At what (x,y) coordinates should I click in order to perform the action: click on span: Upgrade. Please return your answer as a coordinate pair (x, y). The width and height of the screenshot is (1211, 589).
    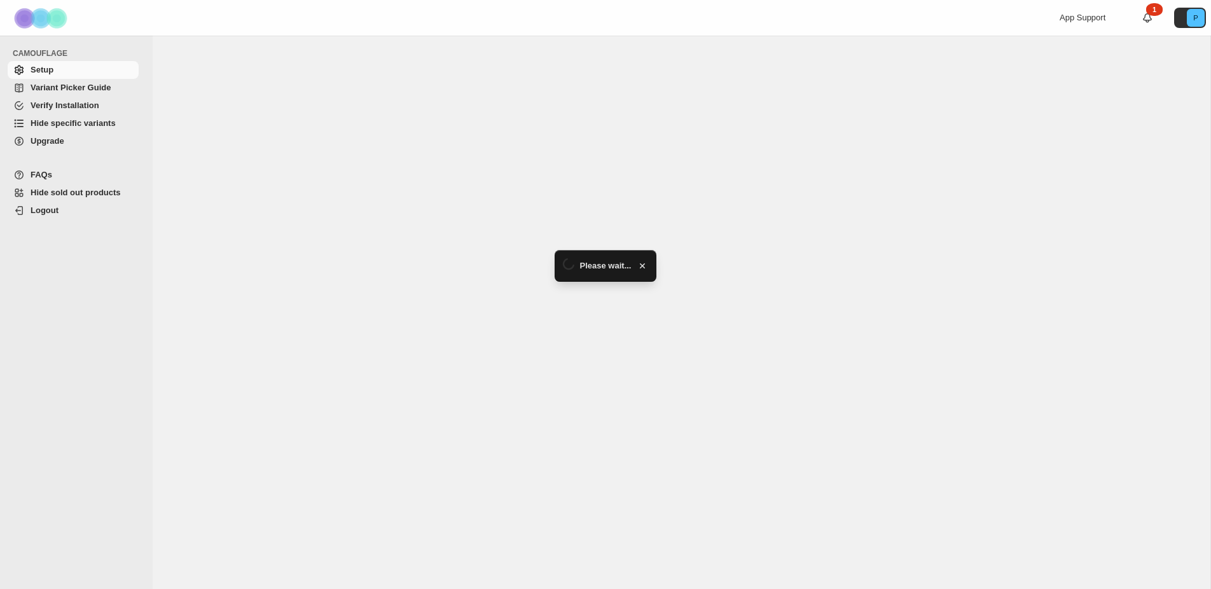
    Looking at the image, I should click on (47, 141).